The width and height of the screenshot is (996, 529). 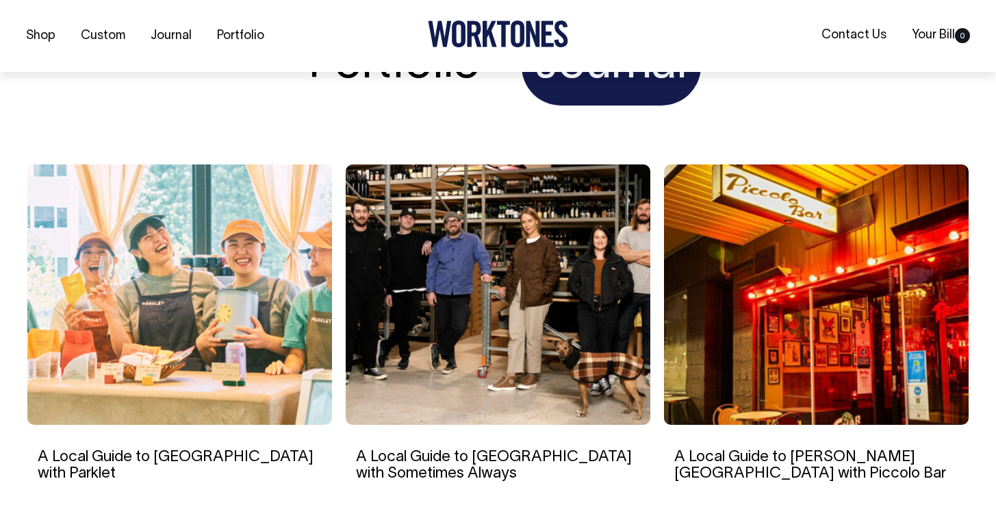 What do you see at coordinates (498, 294) in the screenshot?
I see `a: A Local Guide to Adelaide with Sometimes Always` at bounding box center [498, 294].